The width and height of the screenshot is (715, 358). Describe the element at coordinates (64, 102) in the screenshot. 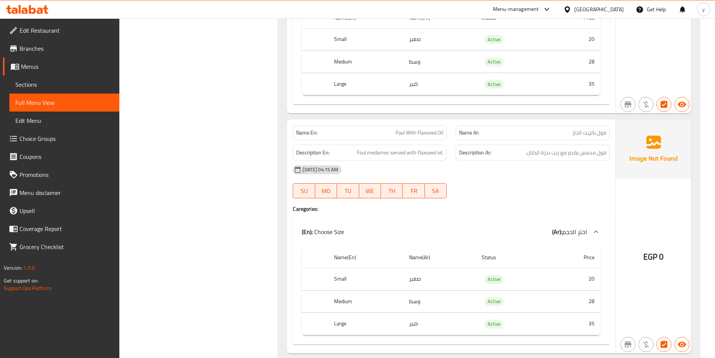

I see `a: Full Menu View` at that location.